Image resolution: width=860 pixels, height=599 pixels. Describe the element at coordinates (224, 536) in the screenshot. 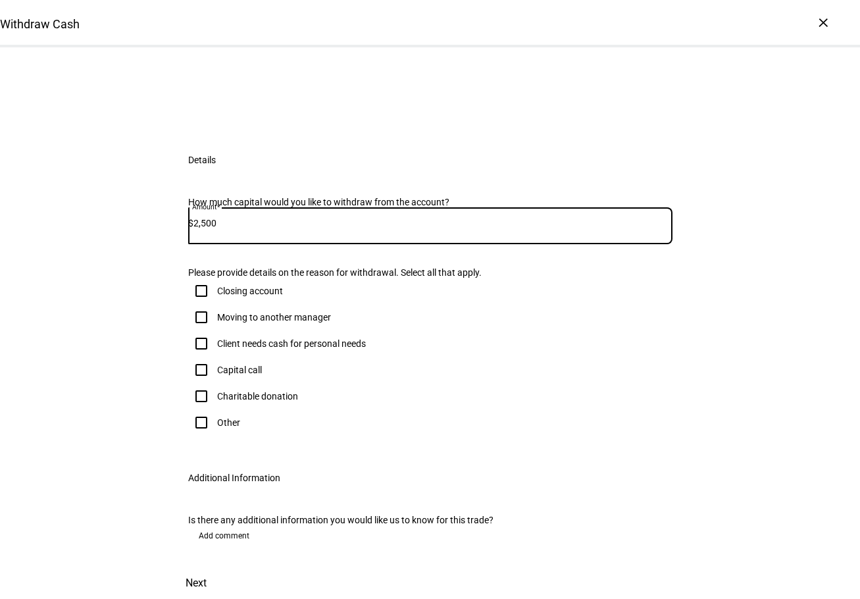

I see `button: Add comment` at that location.